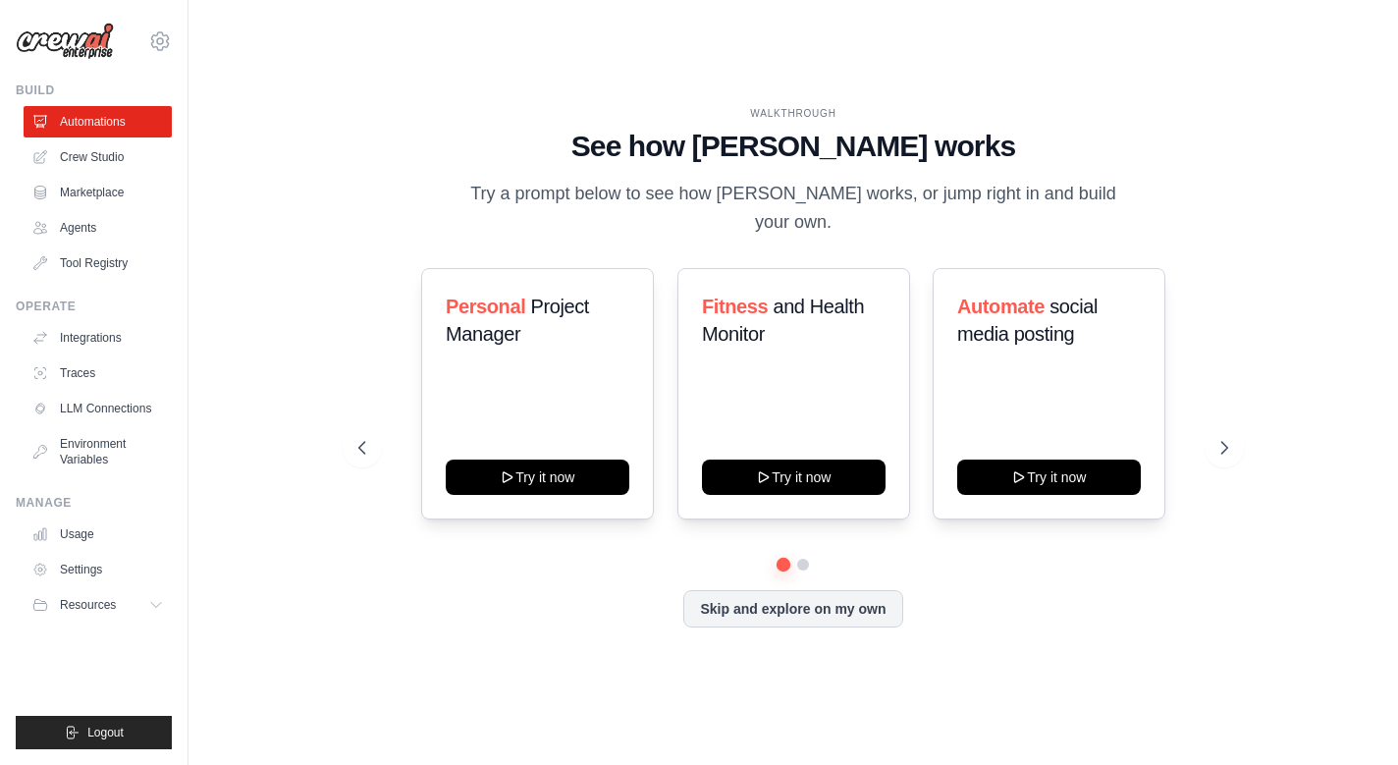 The height and width of the screenshot is (765, 1398). I want to click on div: Manage, so click(93, 503).